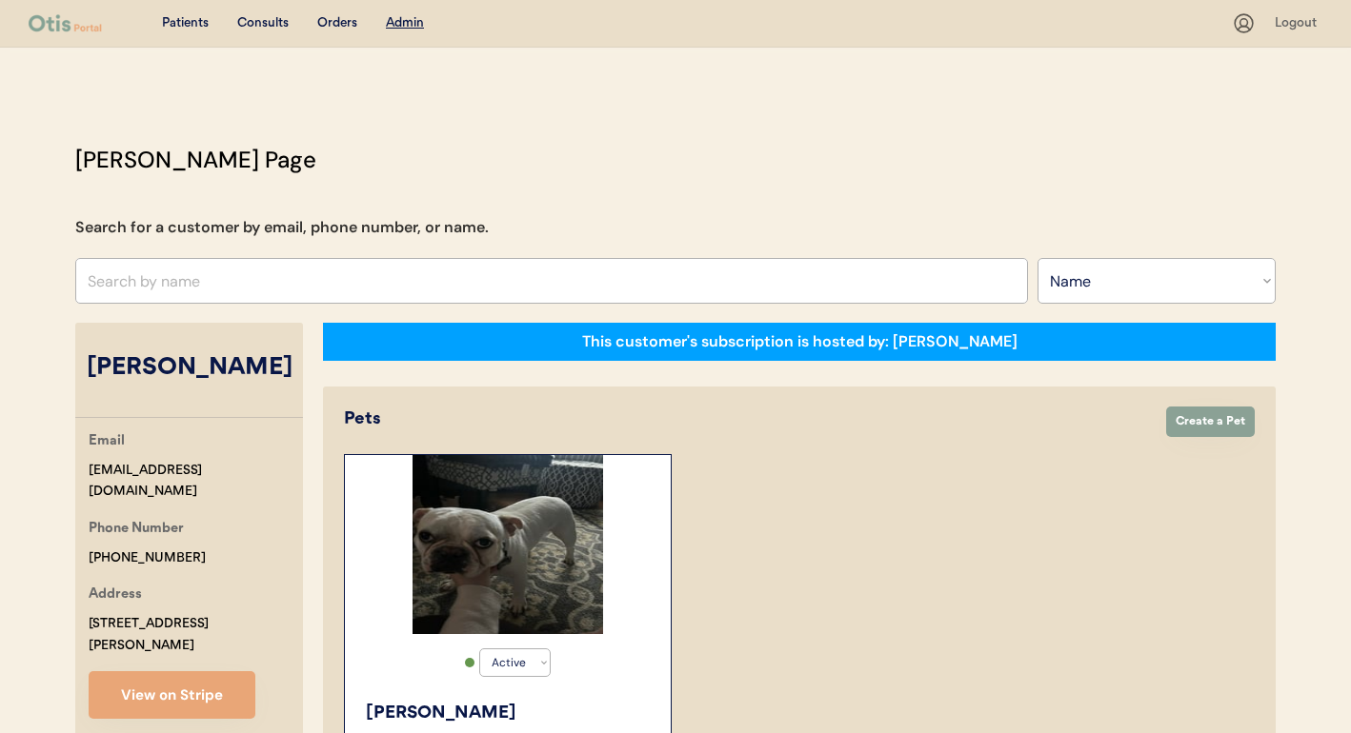 This screenshot has width=1351, height=733. What do you see at coordinates (282, 228) in the screenshot?
I see `div: Search for a customer by email, phone number, or name.` at bounding box center [282, 228].